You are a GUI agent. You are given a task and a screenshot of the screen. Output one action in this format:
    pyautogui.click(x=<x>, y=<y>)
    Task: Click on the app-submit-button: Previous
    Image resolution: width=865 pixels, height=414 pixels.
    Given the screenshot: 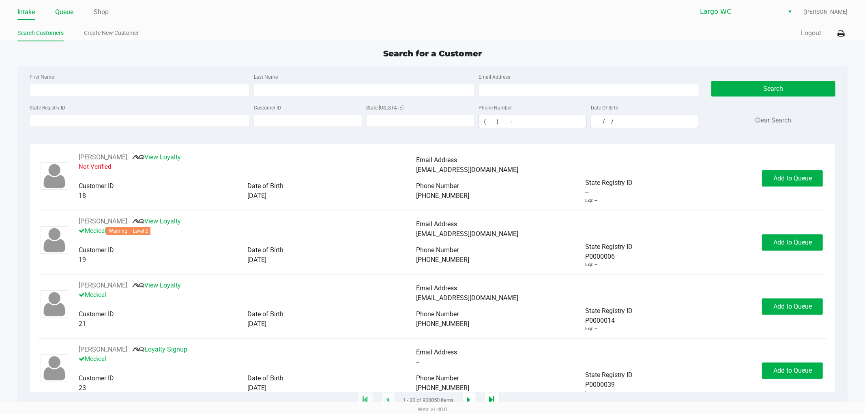 What is the action you would take?
    pyautogui.click(x=388, y=400)
    